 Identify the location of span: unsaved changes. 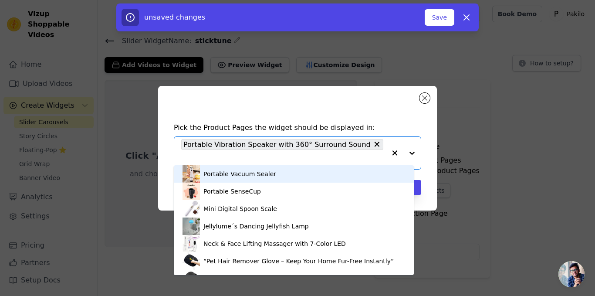
(175, 17).